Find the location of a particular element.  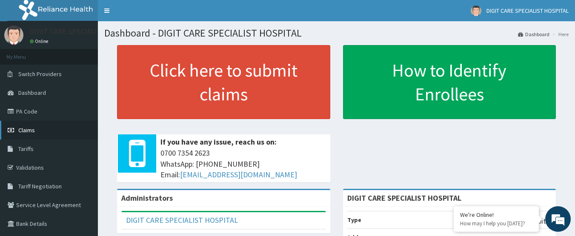

strong: DIGIT CARE SPECIALIST HOSPITAL is located at coordinates (404, 198).